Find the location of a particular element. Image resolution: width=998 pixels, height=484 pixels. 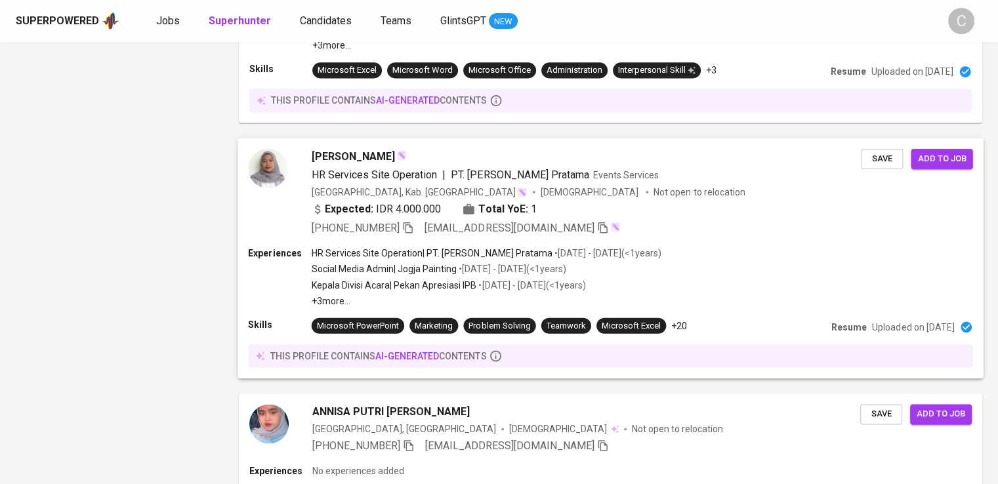

a: Superpoweredapp logo is located at coordinates (68, 21).